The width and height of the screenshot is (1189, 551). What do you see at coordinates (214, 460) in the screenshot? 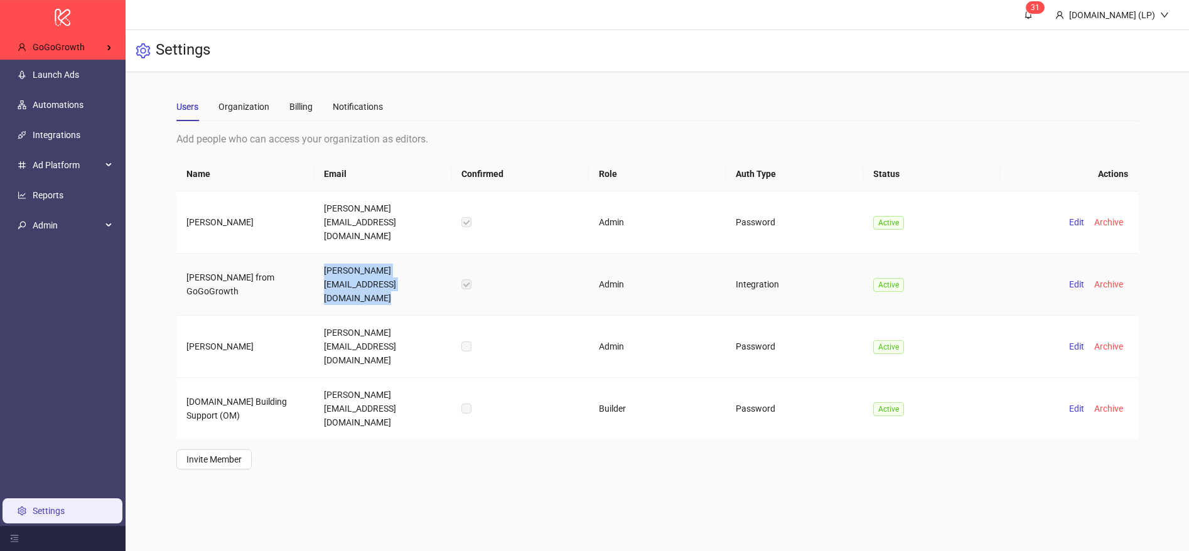
I see `button: Invite Member` at bounding box center [214, 460].